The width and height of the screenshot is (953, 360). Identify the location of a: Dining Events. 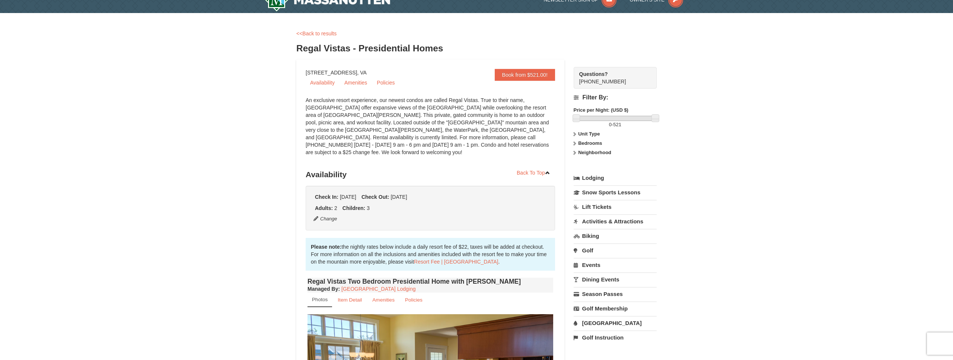
(615, 279).